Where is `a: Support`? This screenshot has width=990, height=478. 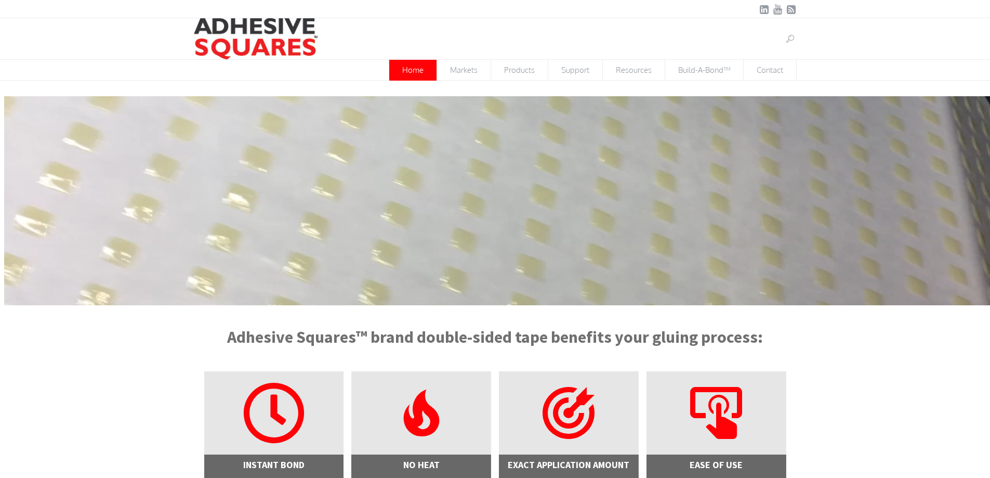 a: Support is located at coordinates (576, 70).